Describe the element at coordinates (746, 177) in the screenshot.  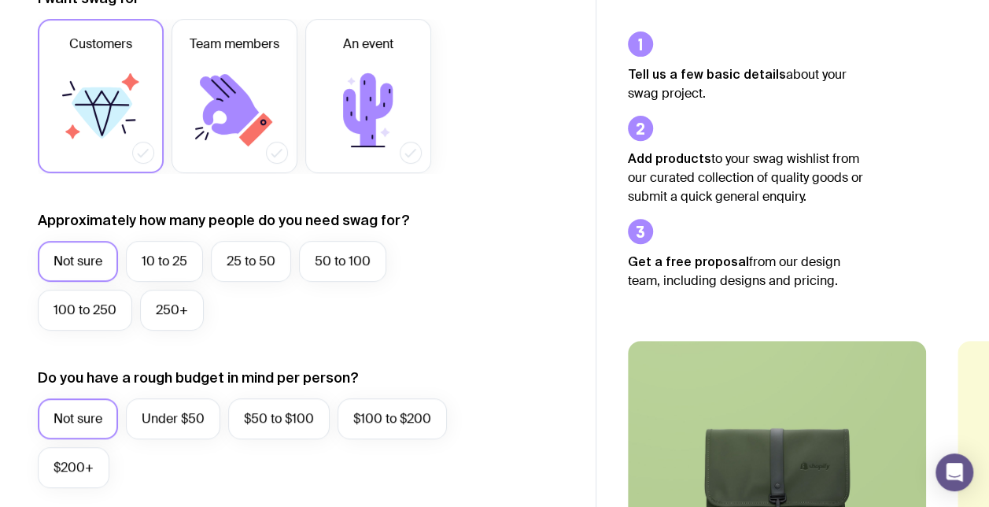
I see `p: to your swag wishlist from our curated collection of quality goods or submit a quick general enqu...` at that location.